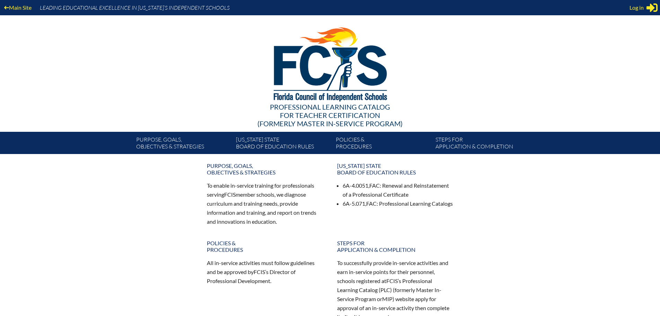  Describe the element at coordinates (18, 7) in the screenshot. I see `a: Main Site` at that location.